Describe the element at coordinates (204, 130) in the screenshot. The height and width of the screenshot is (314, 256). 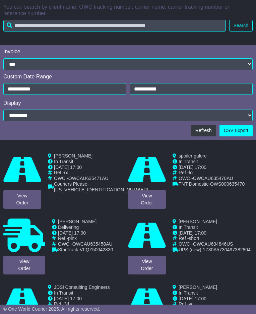
I see `button: Refresh` at that location.